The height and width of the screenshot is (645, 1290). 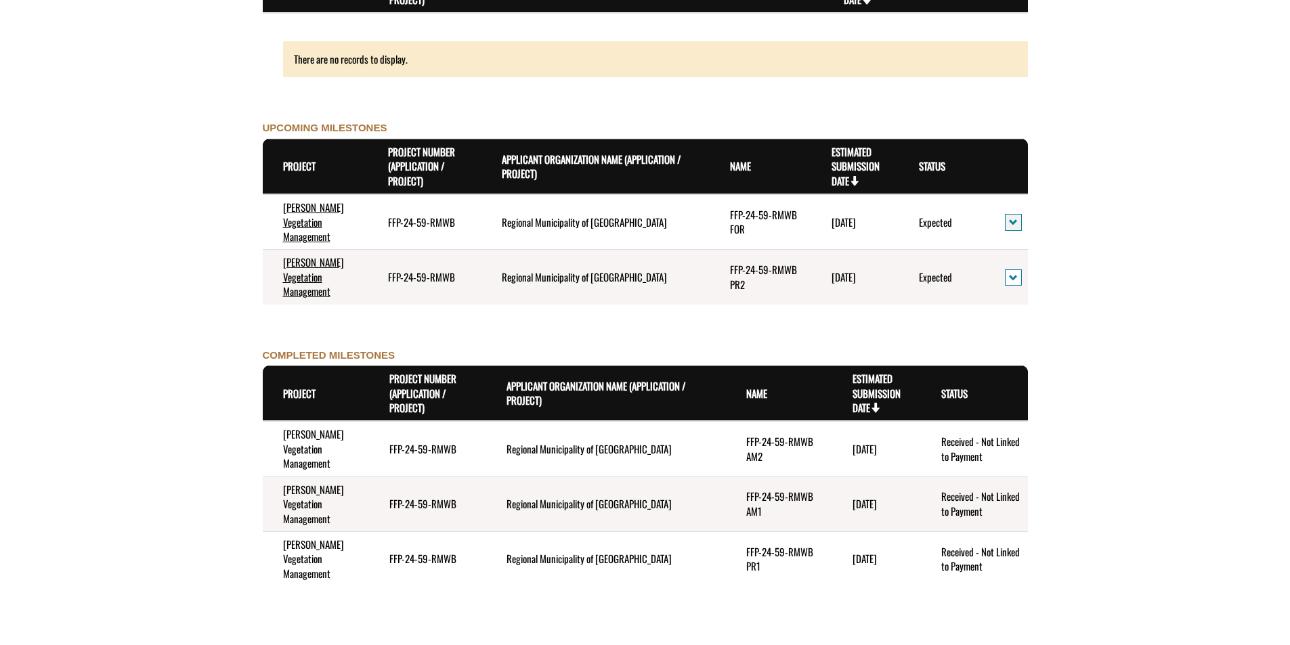 What do you see at coordinates (876, 558) in the screenshot?
I see `td: 3/3/2025` at bounding box center [876, 558].